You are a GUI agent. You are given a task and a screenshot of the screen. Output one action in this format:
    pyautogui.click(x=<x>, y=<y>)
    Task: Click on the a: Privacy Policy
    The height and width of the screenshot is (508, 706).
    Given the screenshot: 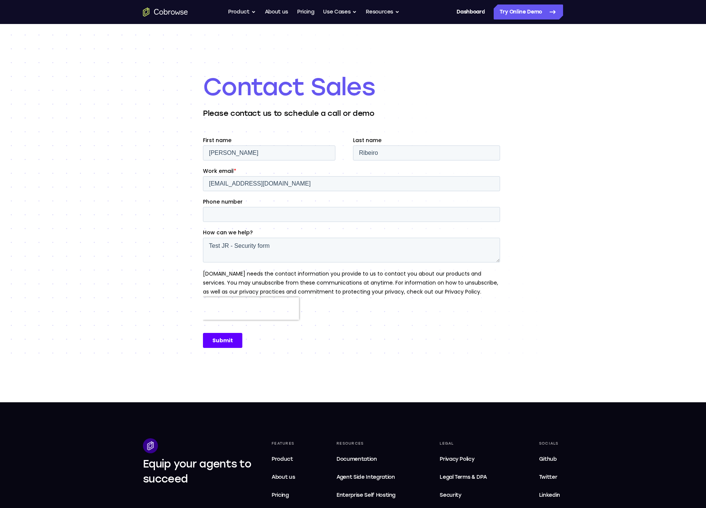 What is the action you would take?
    pyautogui.click(x=472, y=460)
    